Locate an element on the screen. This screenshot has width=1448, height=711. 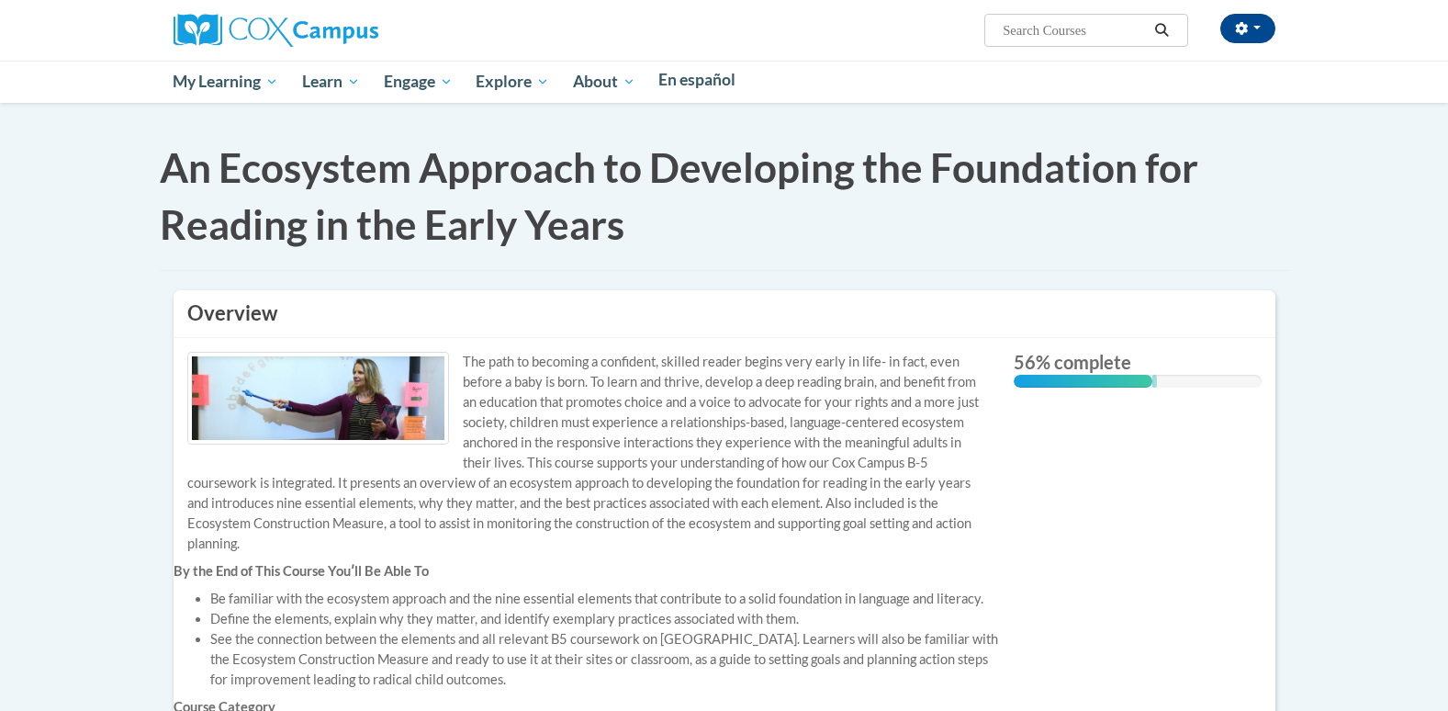
span: My Learning is located at coordinates (225, 82).